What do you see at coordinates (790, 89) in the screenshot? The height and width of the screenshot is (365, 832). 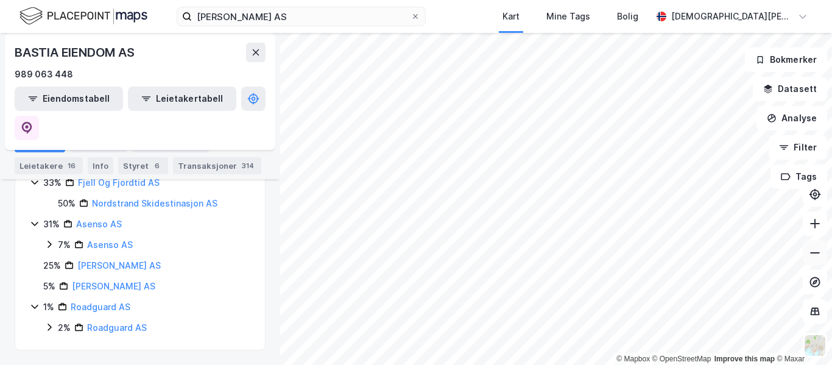 I see `button: Datasett` at bounding box center [790, 89].